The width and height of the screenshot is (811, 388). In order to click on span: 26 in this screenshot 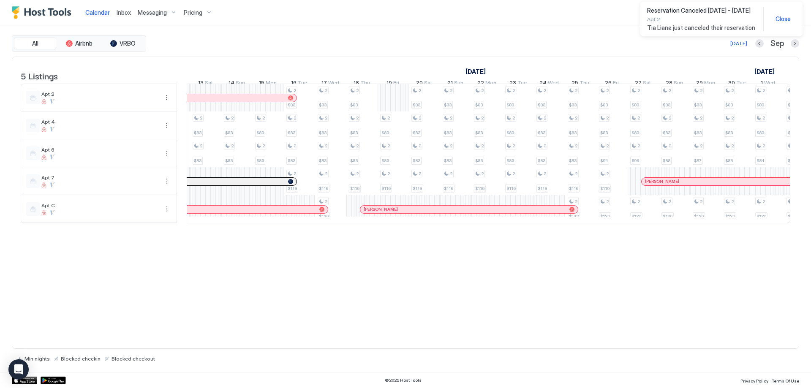, I will do `click(608, 84)`.